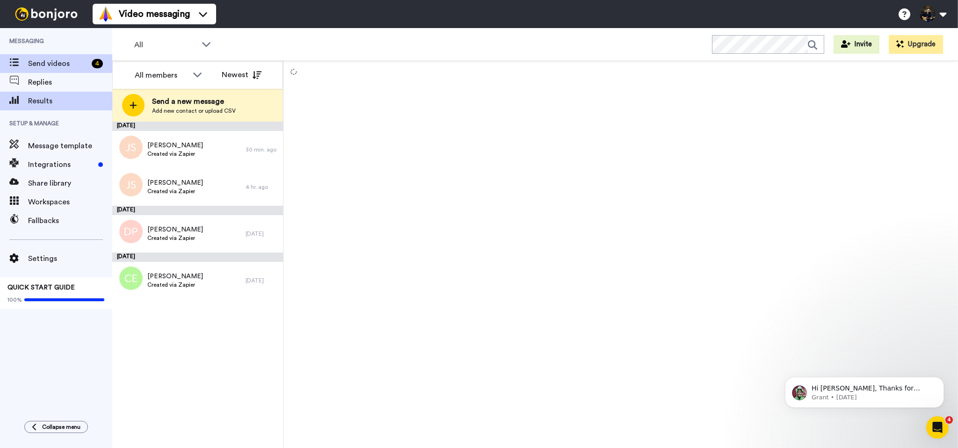  What do you see at coordinates (61, 165) in the screenshot?
I see `span: Integrations` at bounding box center [61, 165].